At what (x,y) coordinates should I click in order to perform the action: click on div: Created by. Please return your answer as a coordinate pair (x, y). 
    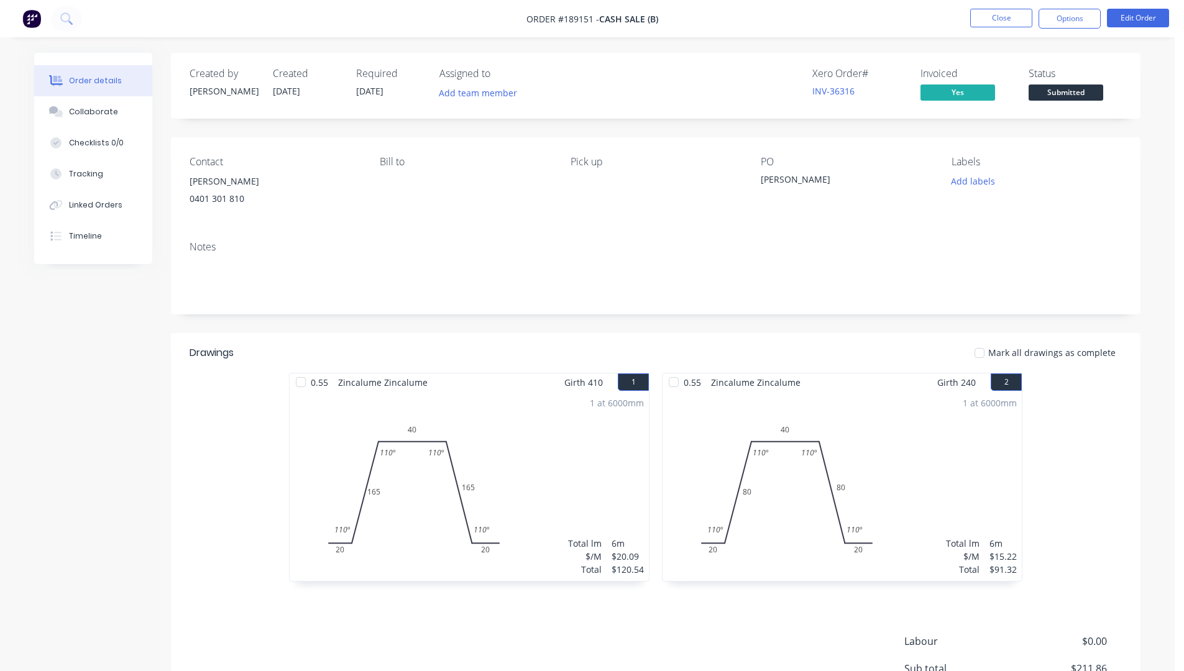
    Looking at the image, I should click on (224, 73).